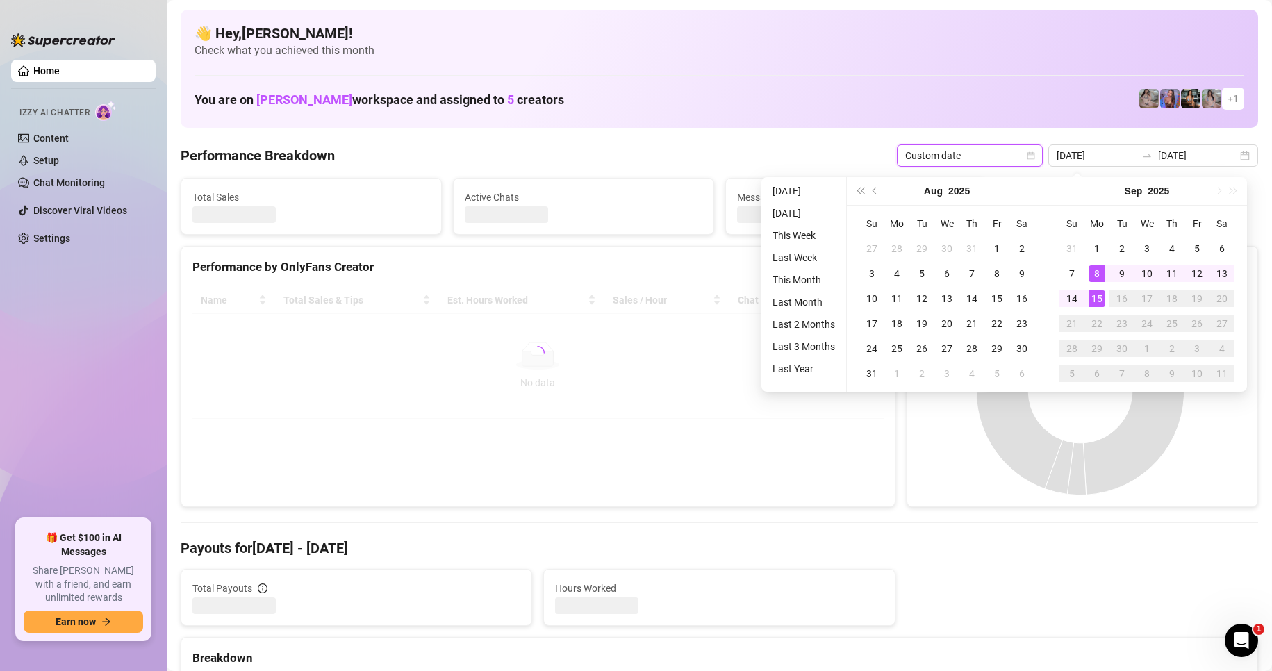 This screenshot has height=671, width=1272. What do you see at coordinates (872, 374) in the screenshot?
I see `div: 31` at bounding box center [872, 374].